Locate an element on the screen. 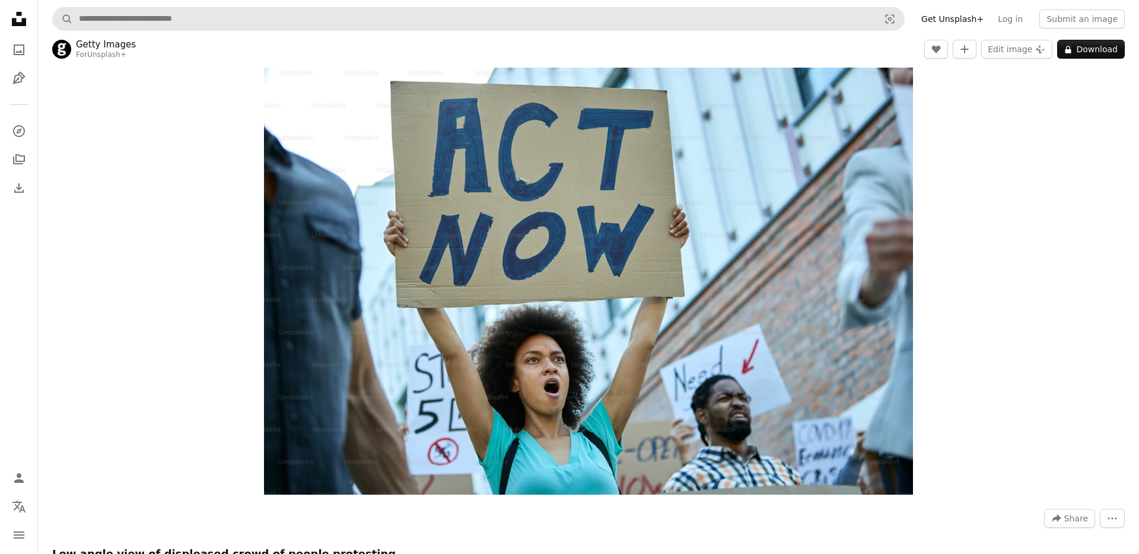 Image resolution: width=1139 pixels, height=554 pixels. span: Share is located at coordinates (1076, 518).